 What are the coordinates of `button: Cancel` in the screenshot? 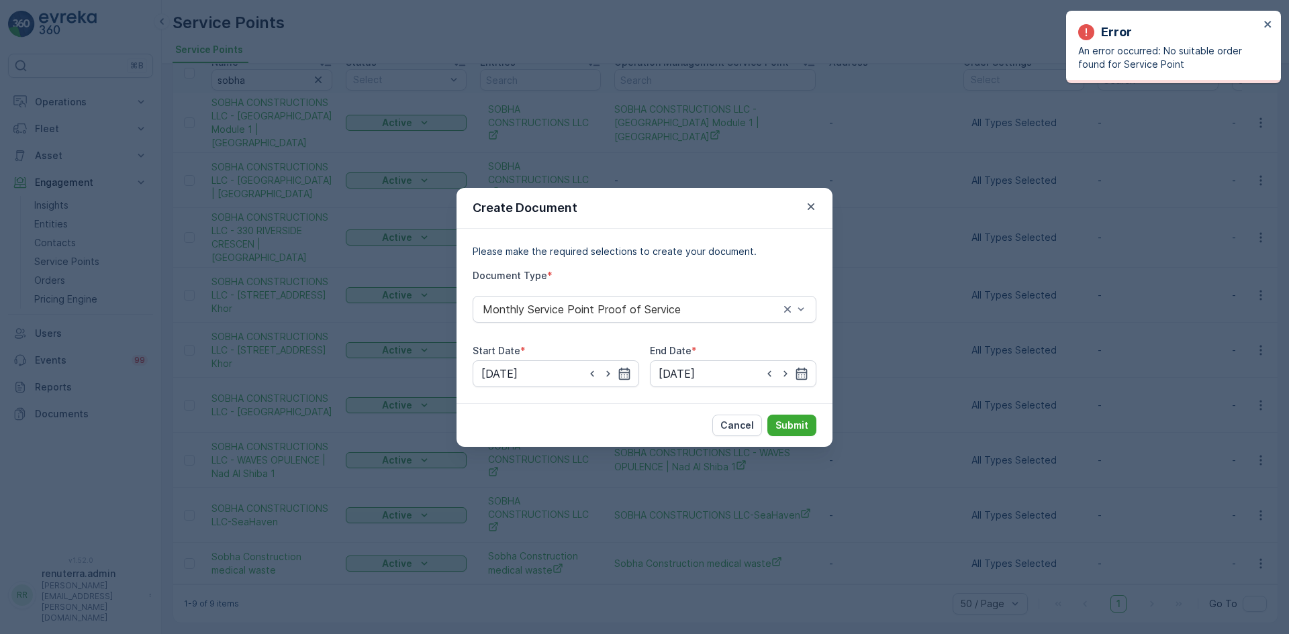 It's located at (737, 426).